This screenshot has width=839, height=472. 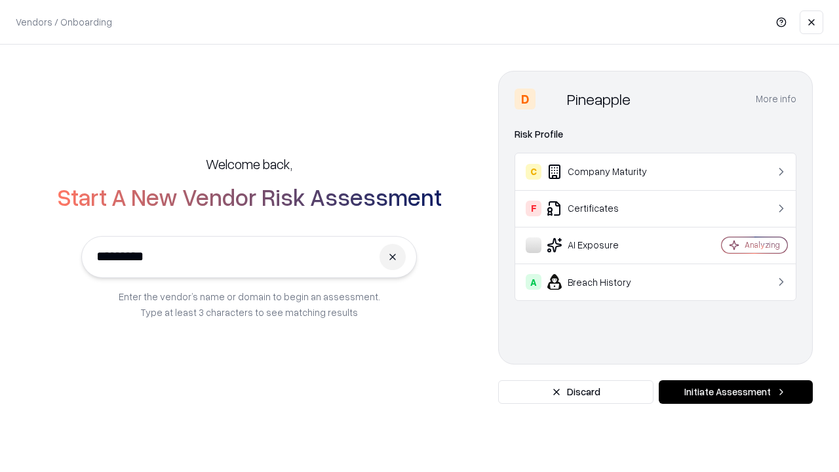 What do you see at coordinates (534, 282) in the screenshot?
I see `div: A` at bounding box center [534, 282].